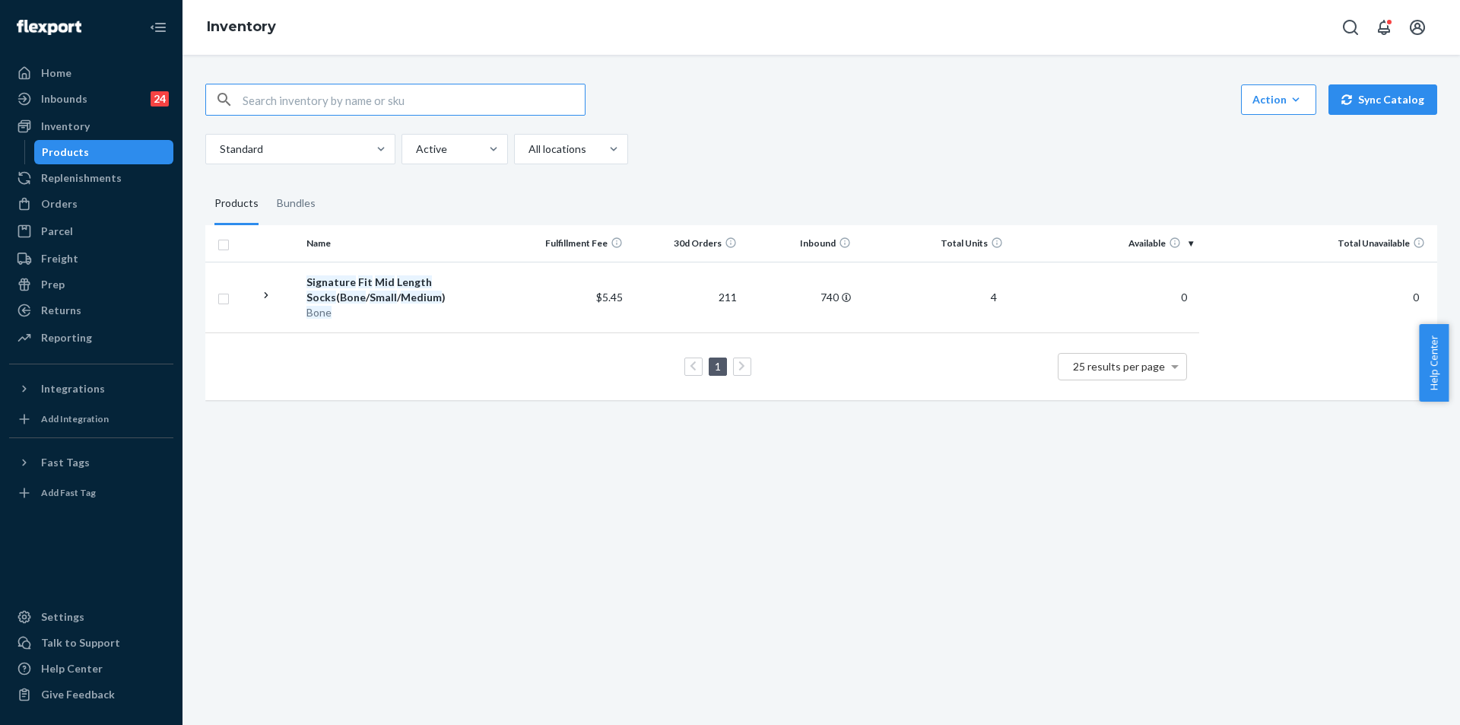 The height and width of the screenshot is (725, 1460). Describe the element at coordinates (52, 284) in the screenshot. I see `div: Prep` at that location.